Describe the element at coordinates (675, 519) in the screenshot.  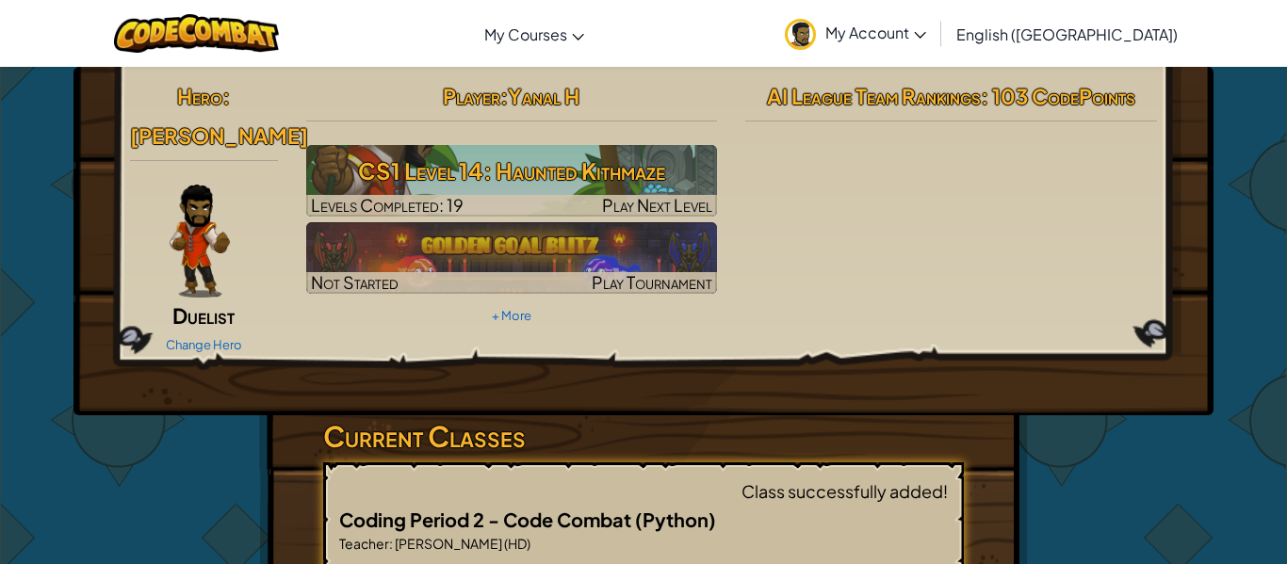
I see `span: (Python)` at that location.